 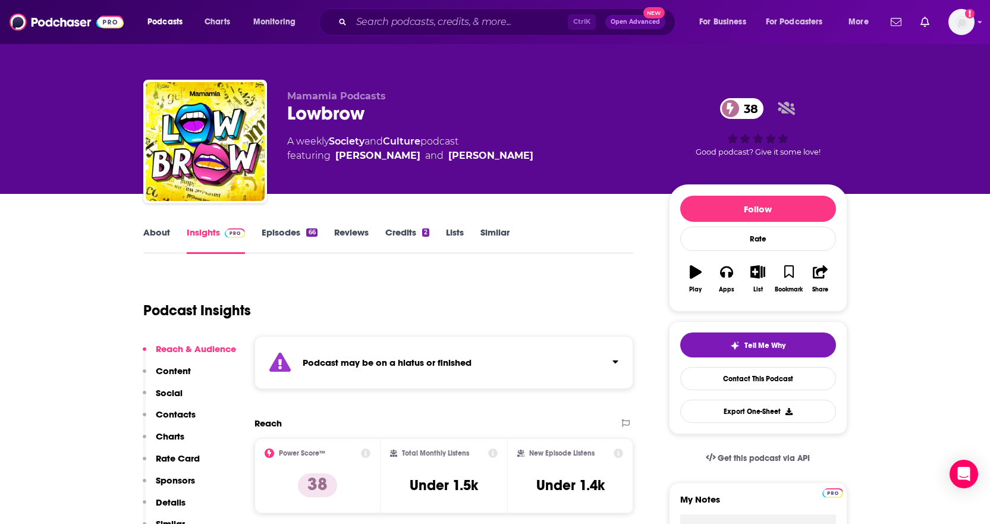 What do you see at coordinates (217, 22) in the screenshot?
I see `a: Charts` at bounding box center [217, 22].